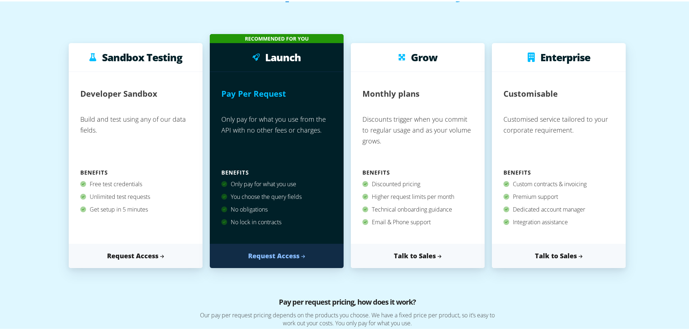  I want to click on div: No lock in contracts, so click(277, 220).